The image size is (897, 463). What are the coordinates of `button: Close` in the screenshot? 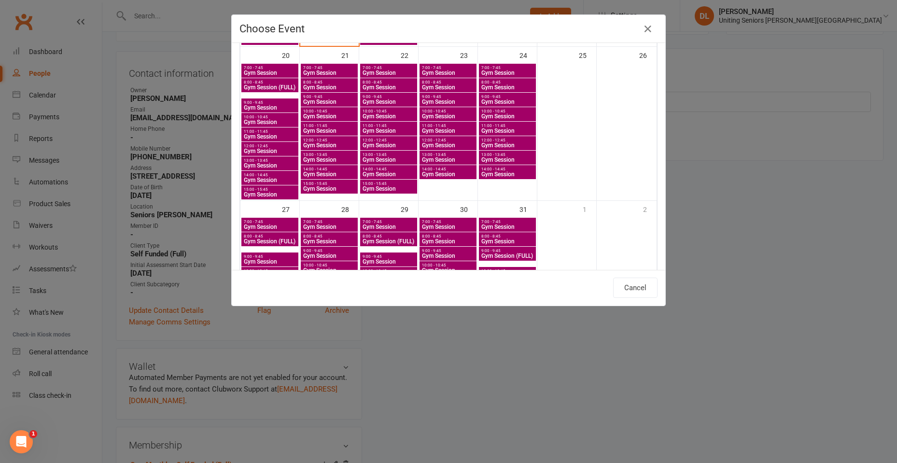 It's located at (648, 29).